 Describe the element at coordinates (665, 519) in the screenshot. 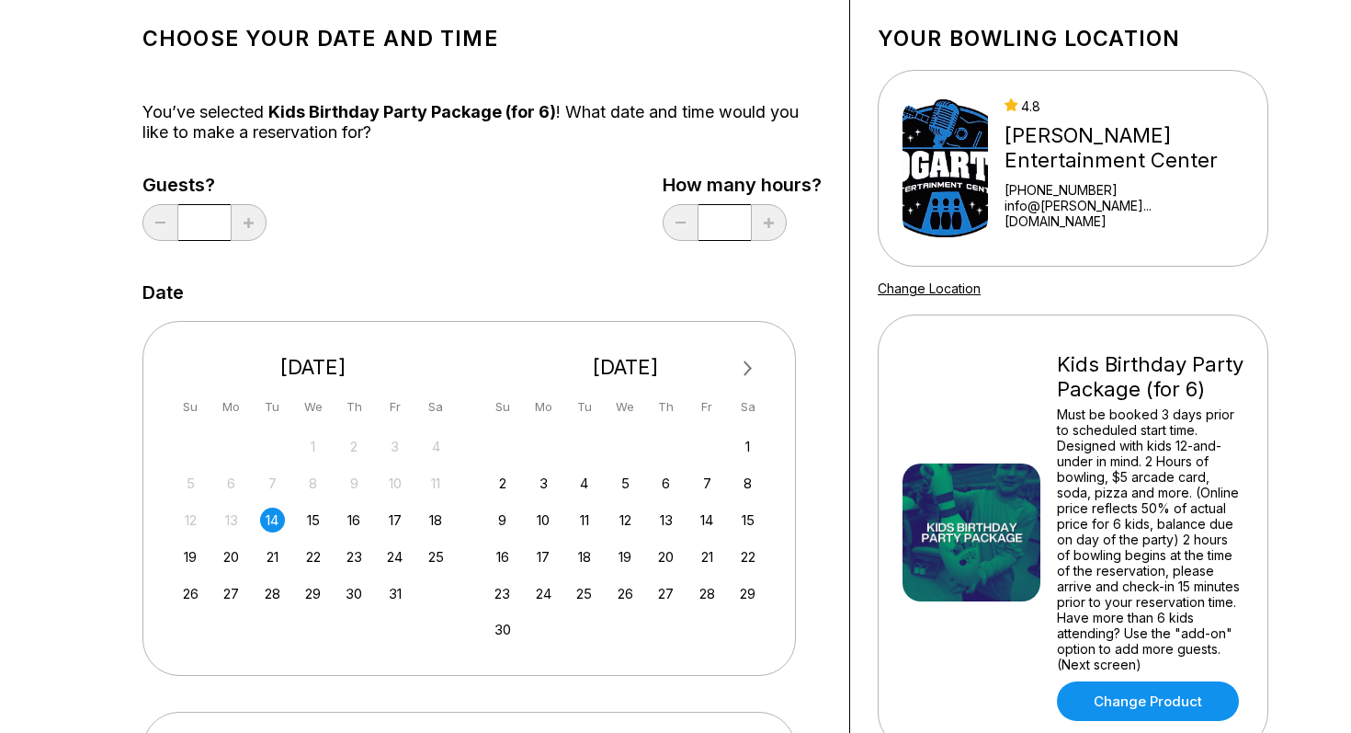

I see `div: Choose Thursday, November 13th, 2025` at that location.